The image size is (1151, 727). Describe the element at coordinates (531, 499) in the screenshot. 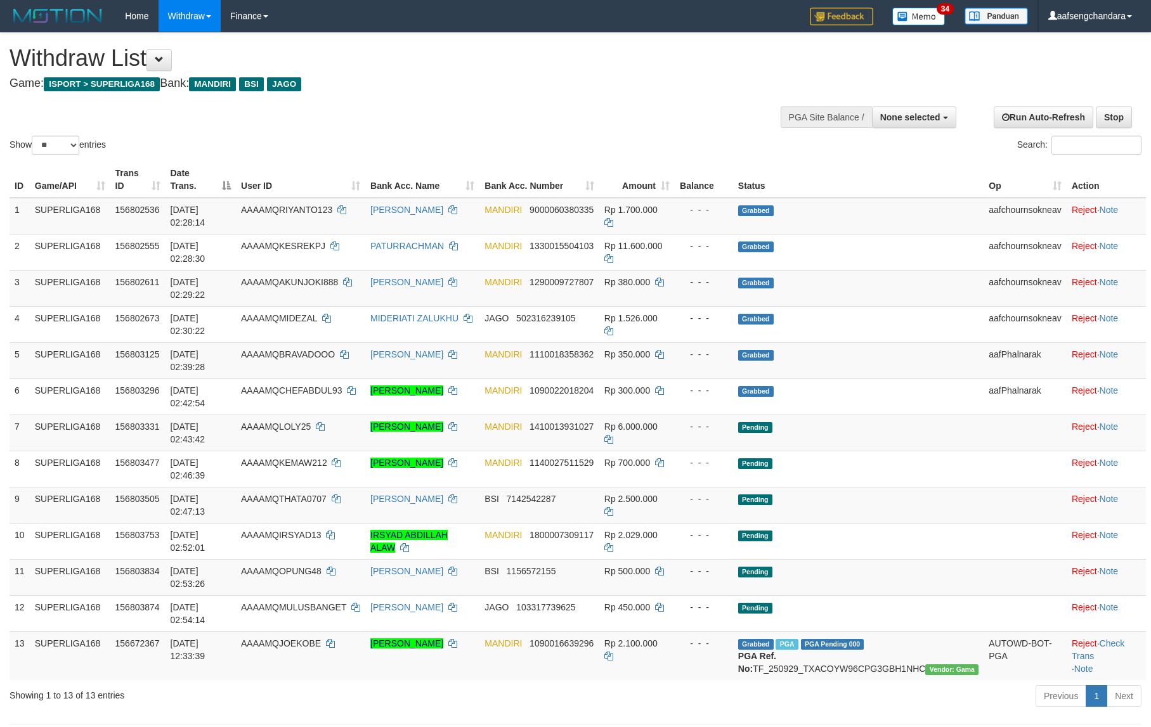

I see `span: Copy 7142542287 to clipboard` at that location.